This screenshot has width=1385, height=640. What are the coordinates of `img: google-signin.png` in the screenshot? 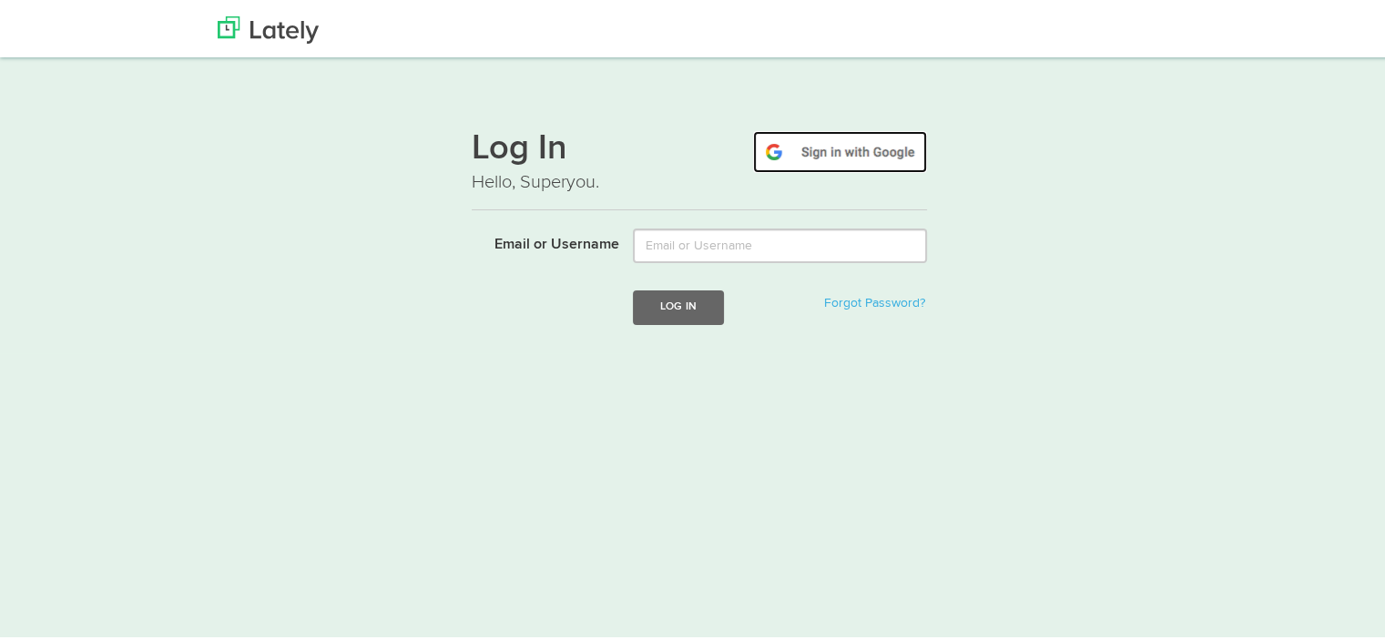 It's located at (840, 149).